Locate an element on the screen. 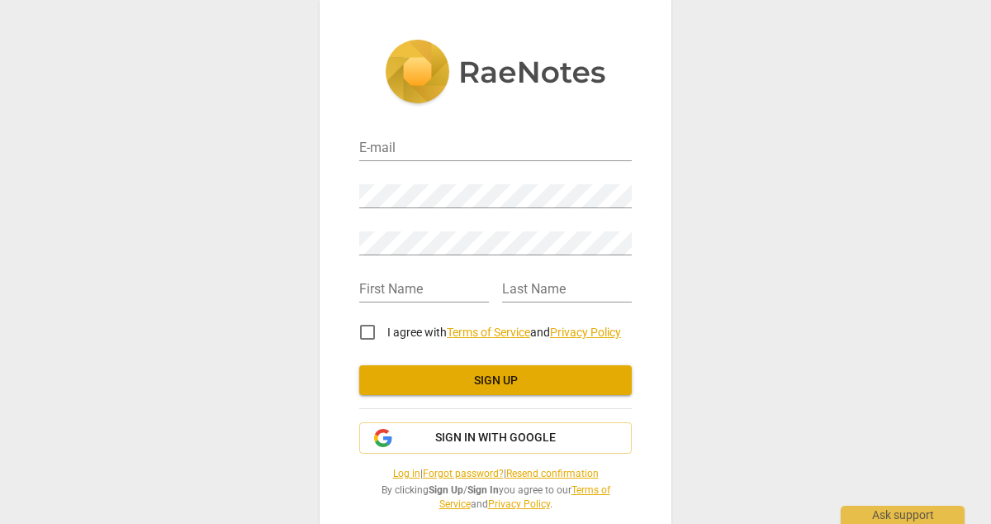  span: Sign up is located at coordinates (496, 381).